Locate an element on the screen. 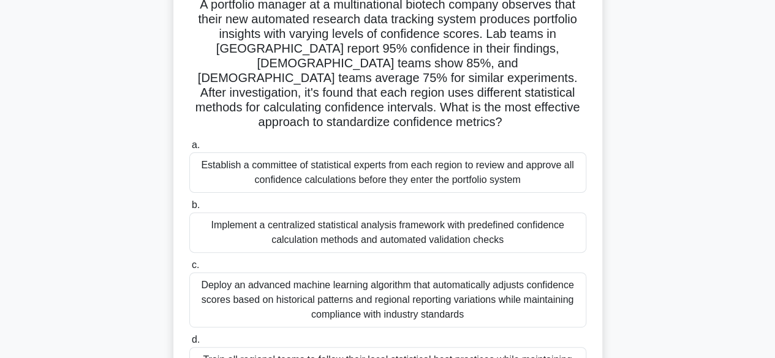 The width and height of the screenshot is (775, 358). span: d. is located at coordinates (195, 339).